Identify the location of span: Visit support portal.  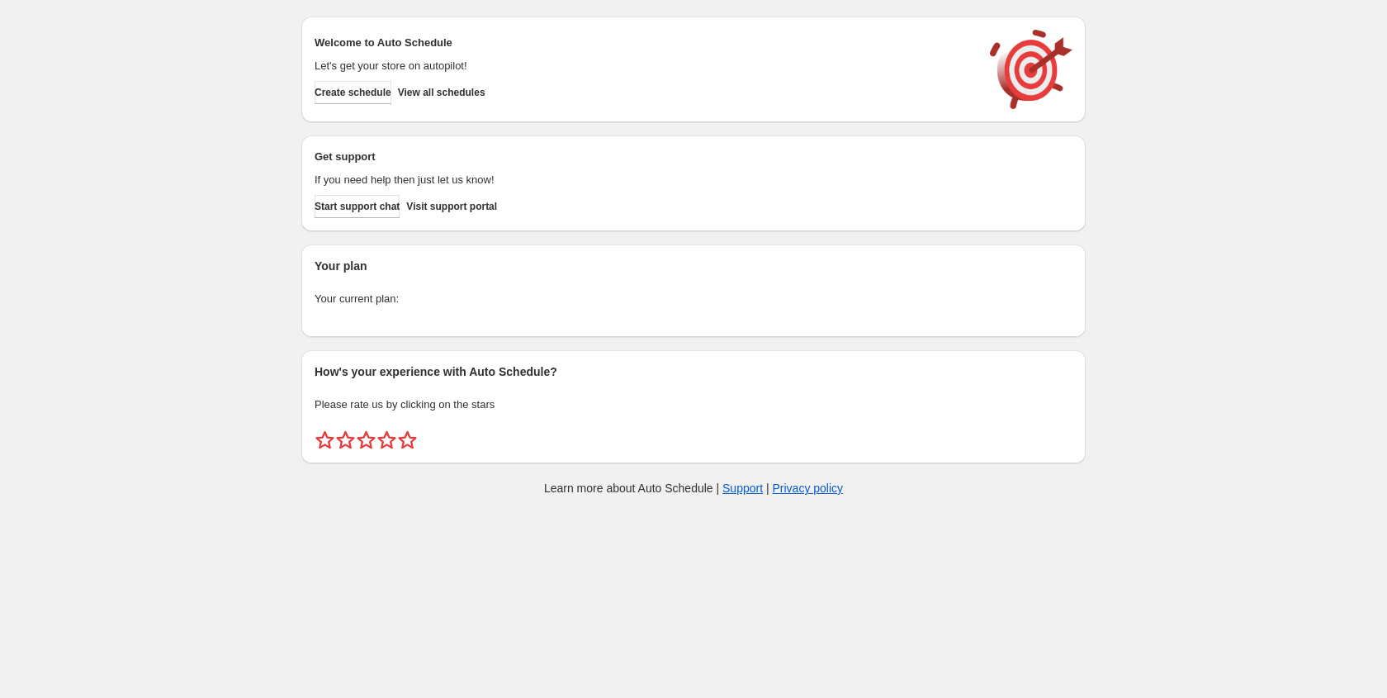
(452, 206).